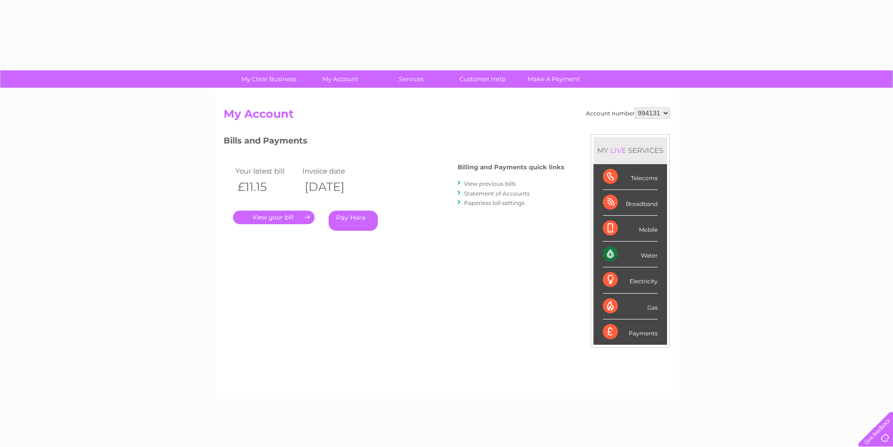 The width and height of the screenshot is (893, 447). What do you see at coordinates (394, 142) in the screenshot?
I see `h3: Bills and Payments` at bounding box center [394, 142].